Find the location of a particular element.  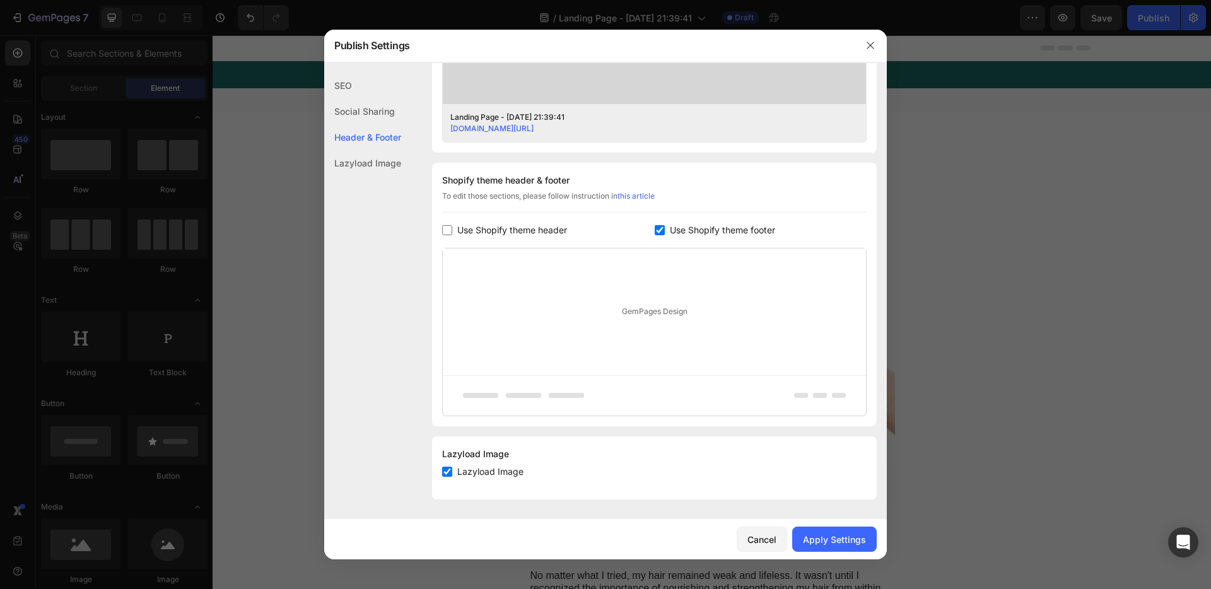

div: Social Sharing is located at coordinates (363, 111).